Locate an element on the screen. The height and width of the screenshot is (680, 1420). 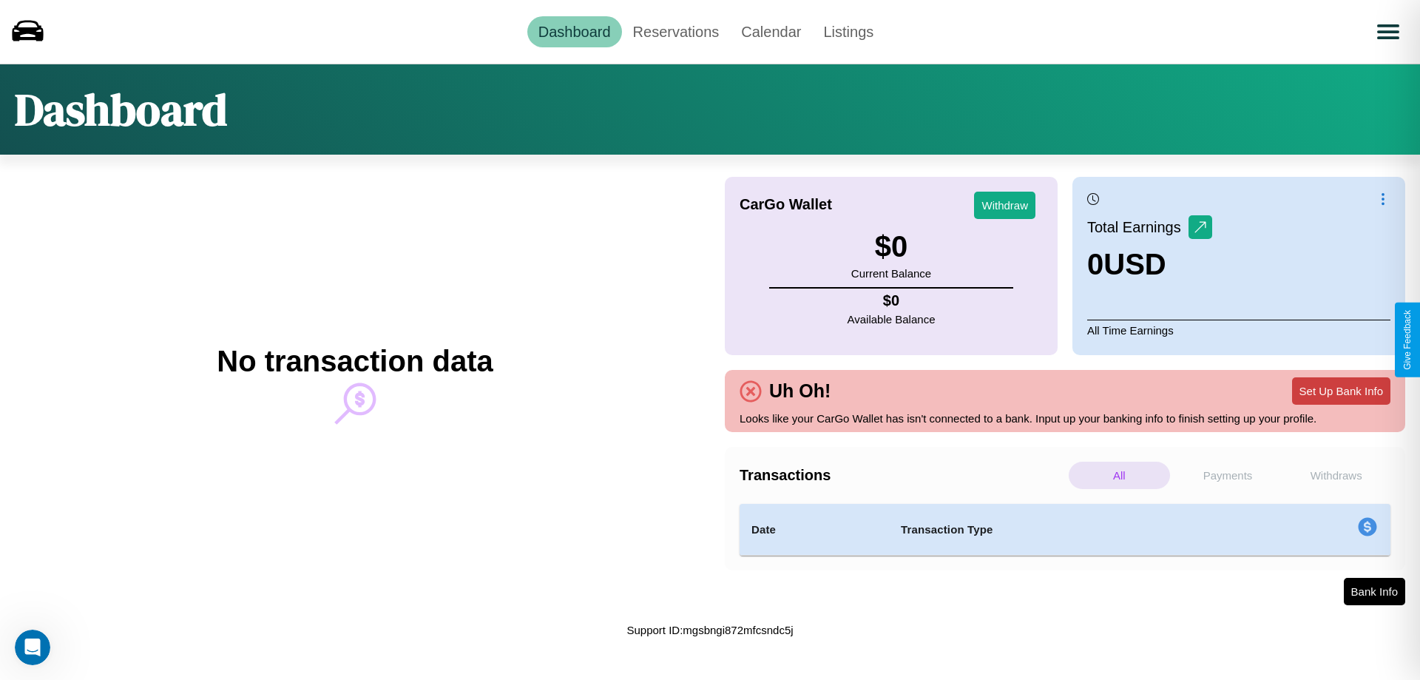
h4: Transaction Type is located at coordinates (1069, 530).